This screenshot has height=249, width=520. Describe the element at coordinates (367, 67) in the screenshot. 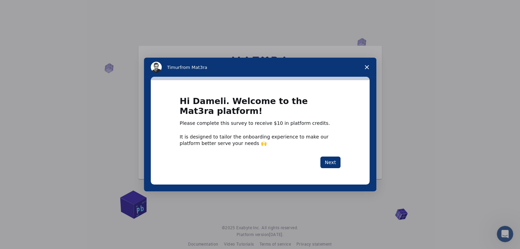

I see `span: Close survey` at that location.